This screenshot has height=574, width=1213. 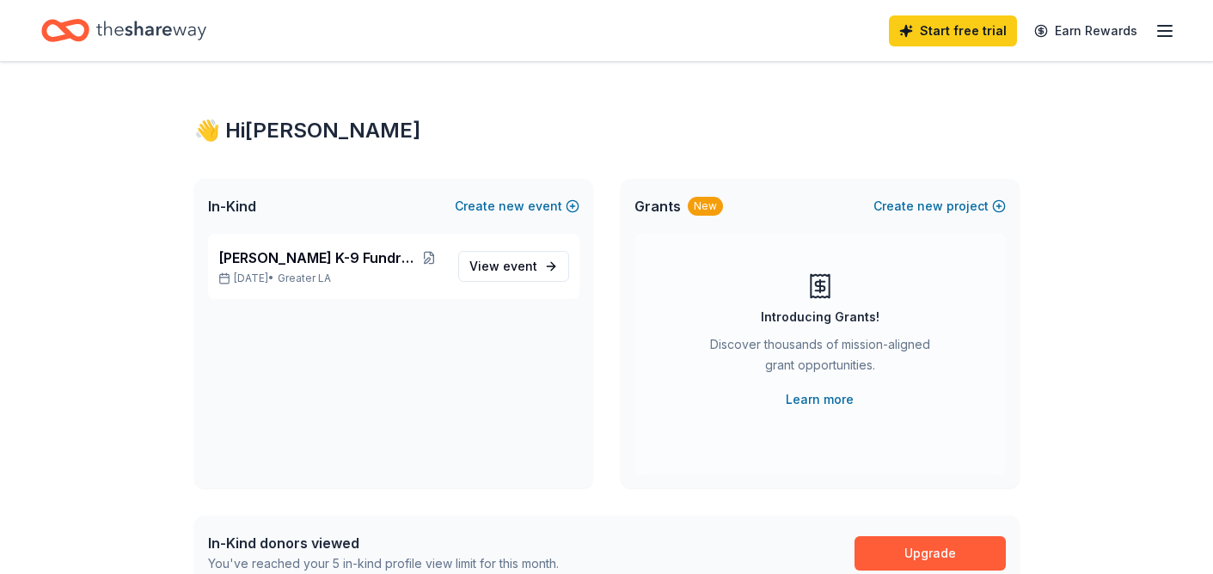 I want to click on a: Earn Rewards, so click(x=1086, y=31).